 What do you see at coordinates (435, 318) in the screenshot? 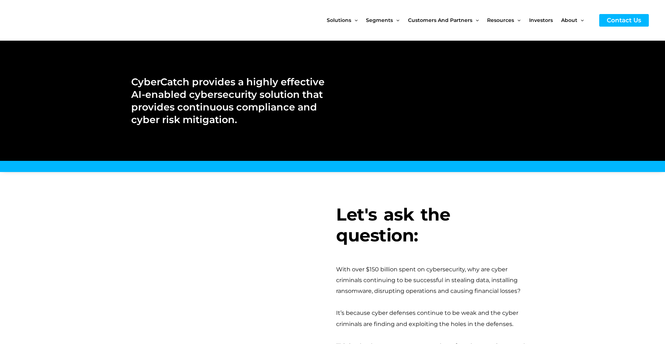
I see `div: It’s because cyber defenses continue to be weak and the cyber criminals are finding and exploitin...` at bounding box center [435, 318].